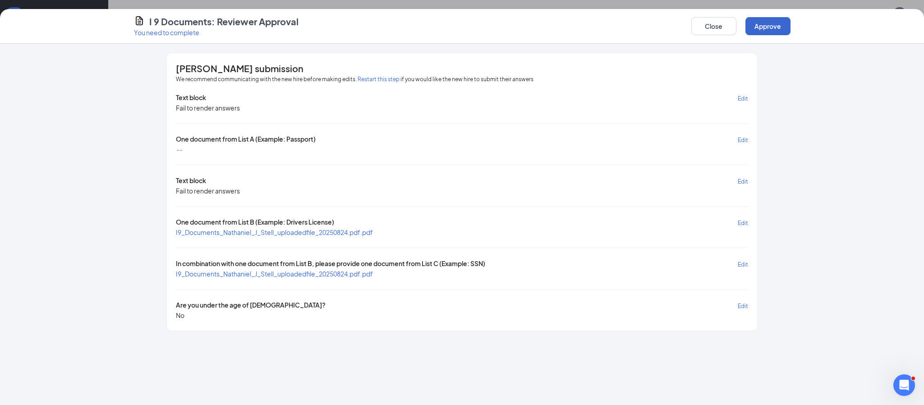  I want to click on button: Close, so click(714, 26).